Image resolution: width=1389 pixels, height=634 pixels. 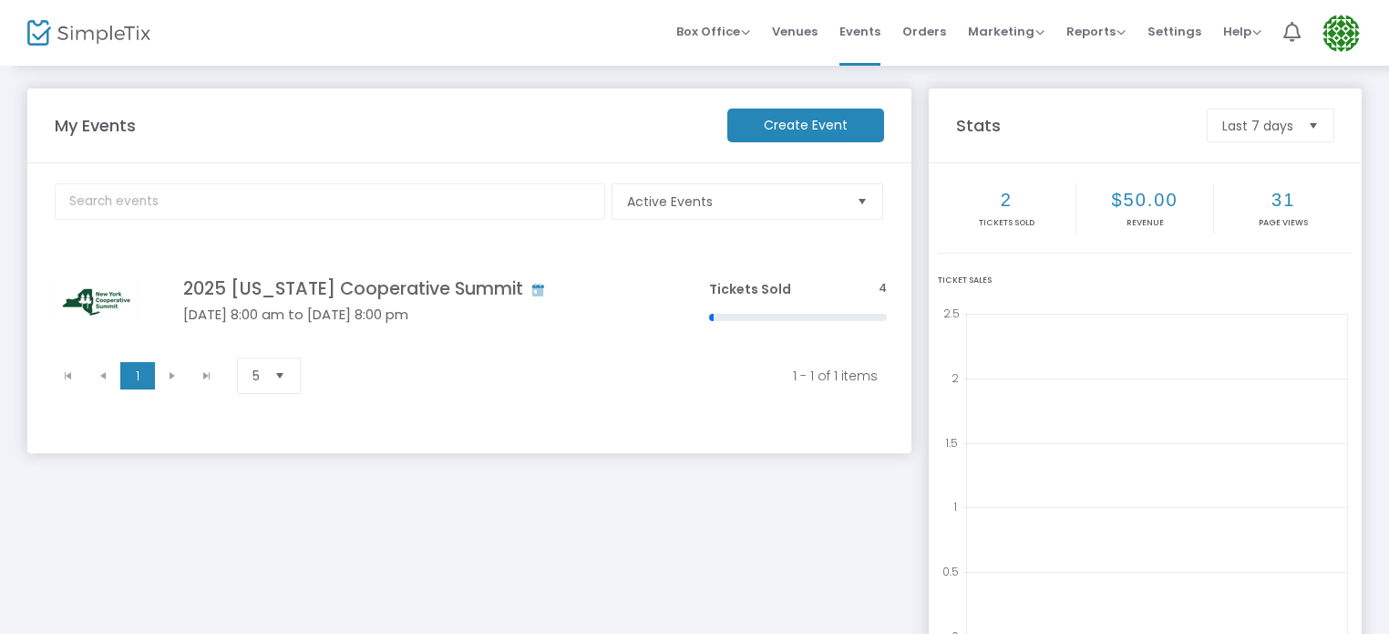 I want to click on h2: 31, so click(x=1284, y=200).